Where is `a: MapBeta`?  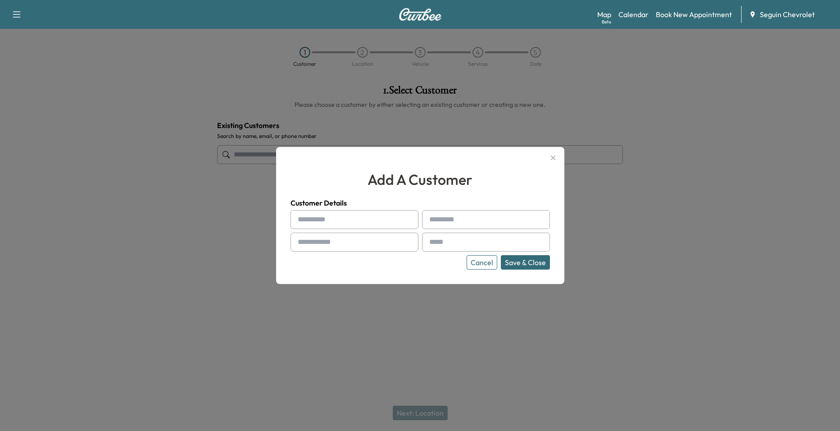
a: MapBeta is located at coordinates (604, 14).